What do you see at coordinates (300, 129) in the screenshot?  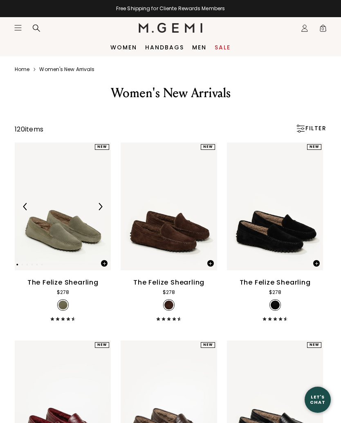 I see `img: Open filters` at bounding box center [300, 129].